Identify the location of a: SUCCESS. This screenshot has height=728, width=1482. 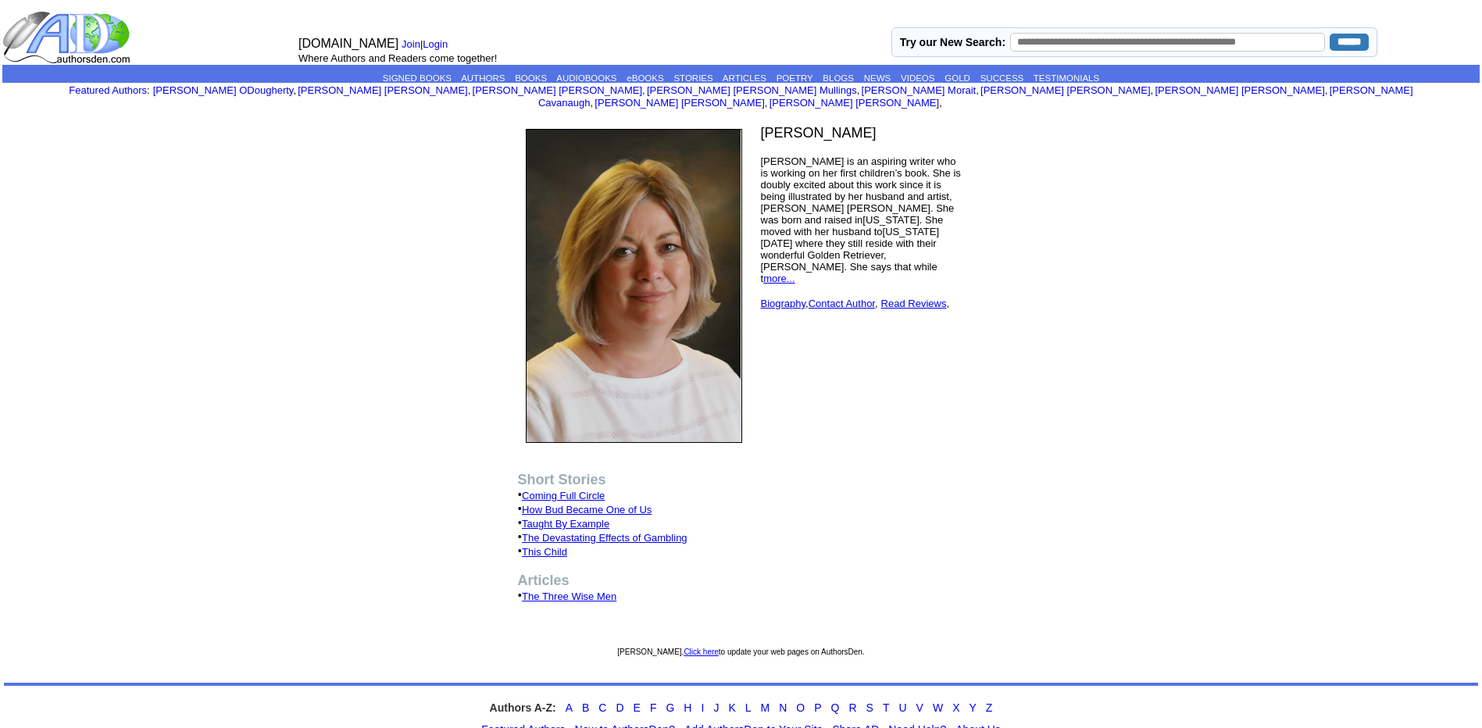
(1002, 78).